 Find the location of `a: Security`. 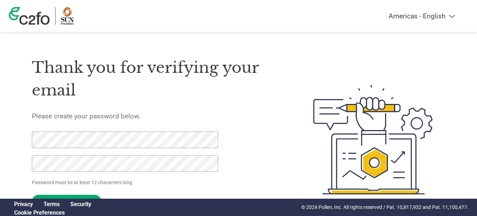

a: Security is located at coordinates (81, 204).